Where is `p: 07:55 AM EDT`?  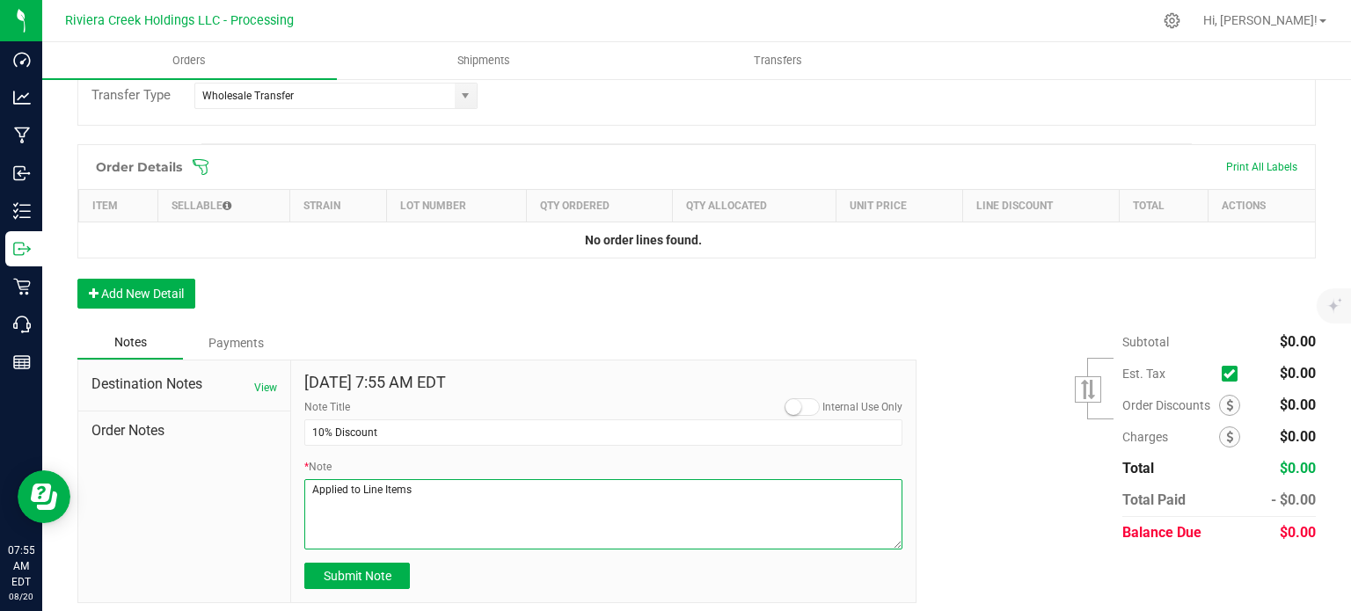
p: 07:55 AM EDT is located at coordinates (21, 566).